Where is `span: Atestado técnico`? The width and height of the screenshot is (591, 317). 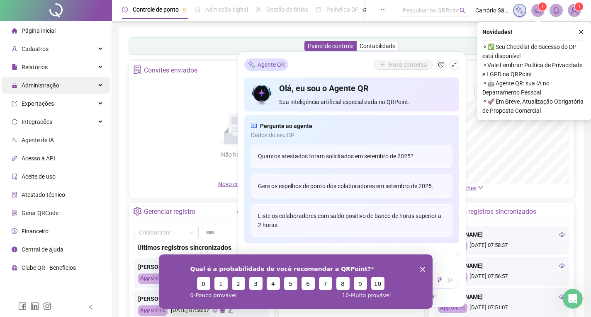
span: Atestado técnico is located at coordinates (43, 195).